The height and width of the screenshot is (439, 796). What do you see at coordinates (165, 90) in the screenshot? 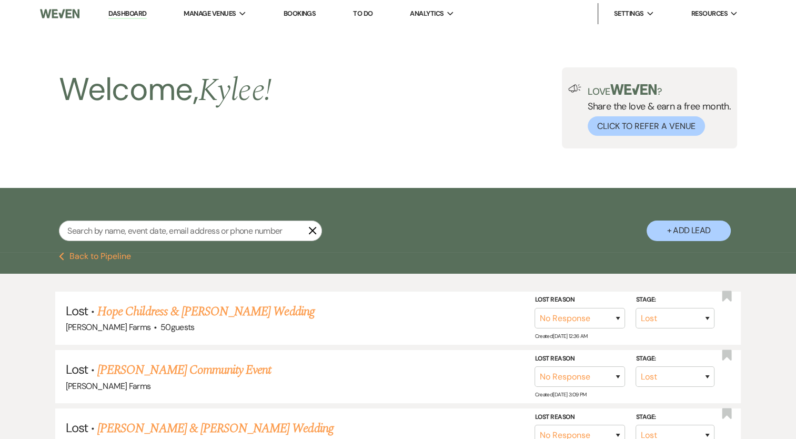
I see `h2: Welcome,` at bounding box center [165, 90].